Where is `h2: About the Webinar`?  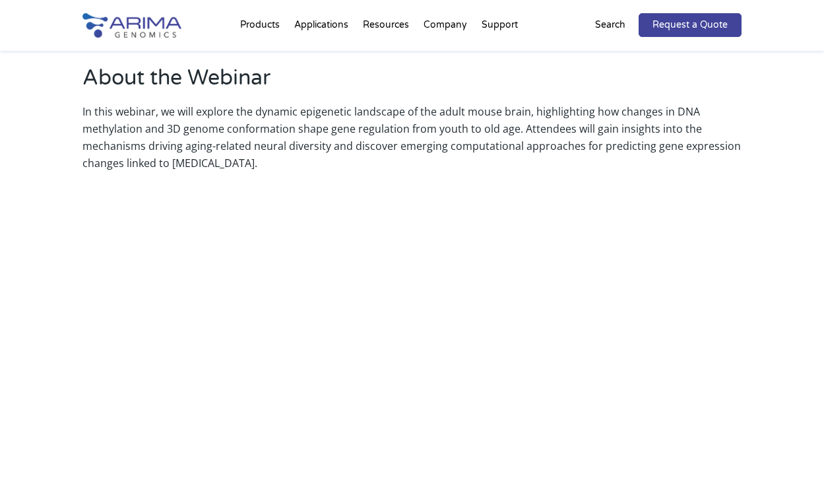
h2: About the Webinar is located at coordinates (412, 83).